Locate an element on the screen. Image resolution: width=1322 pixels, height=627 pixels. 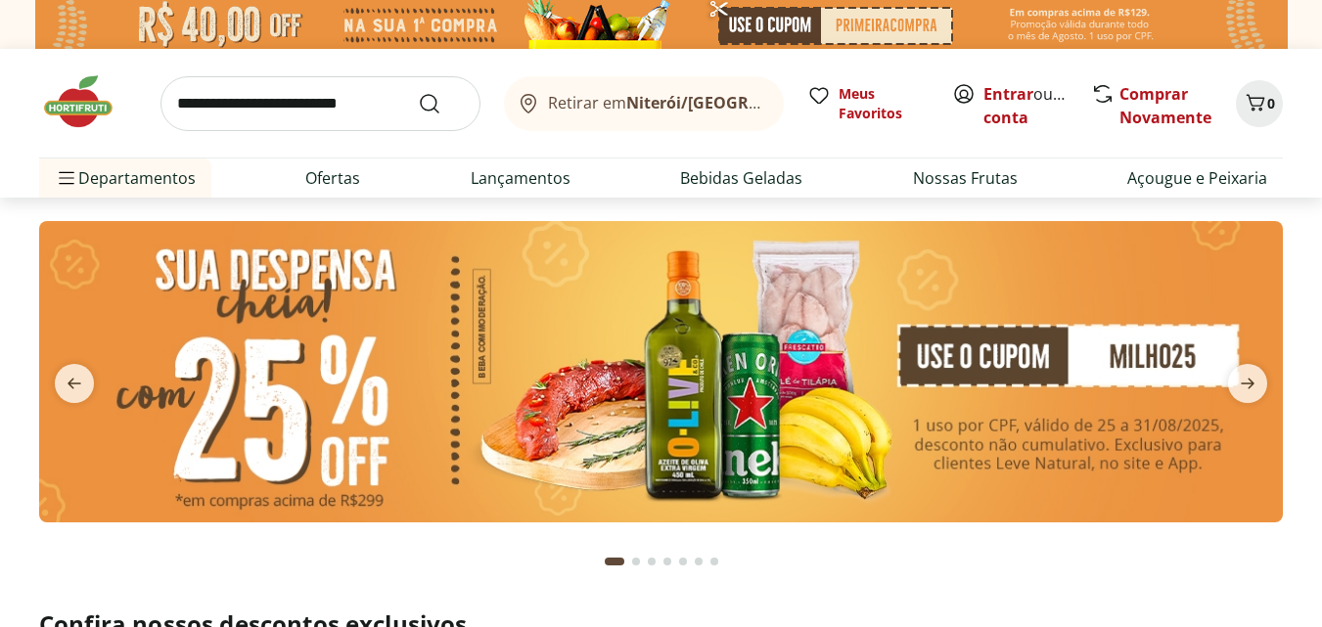
button: Go to page 2 from fs-carousel is located at coordinates (636, 562).